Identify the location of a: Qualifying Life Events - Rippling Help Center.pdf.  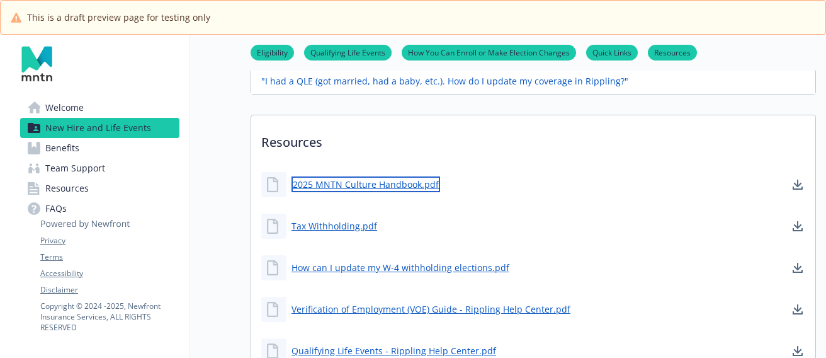
(394, 350).